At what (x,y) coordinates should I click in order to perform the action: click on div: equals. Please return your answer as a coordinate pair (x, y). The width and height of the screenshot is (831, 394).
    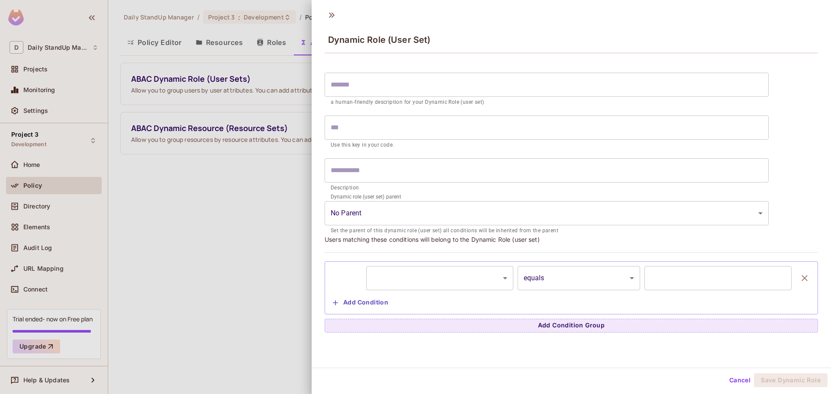
    Looking at the image, I should click on (579, 278).